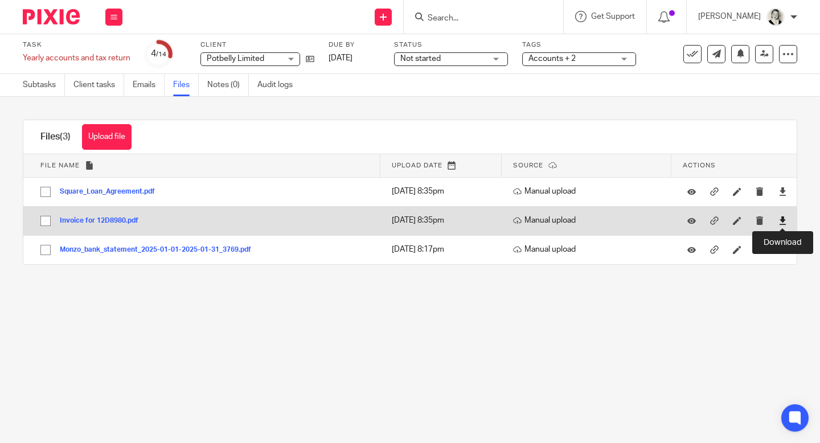  I want to click on label: Client, so click(258, 45).